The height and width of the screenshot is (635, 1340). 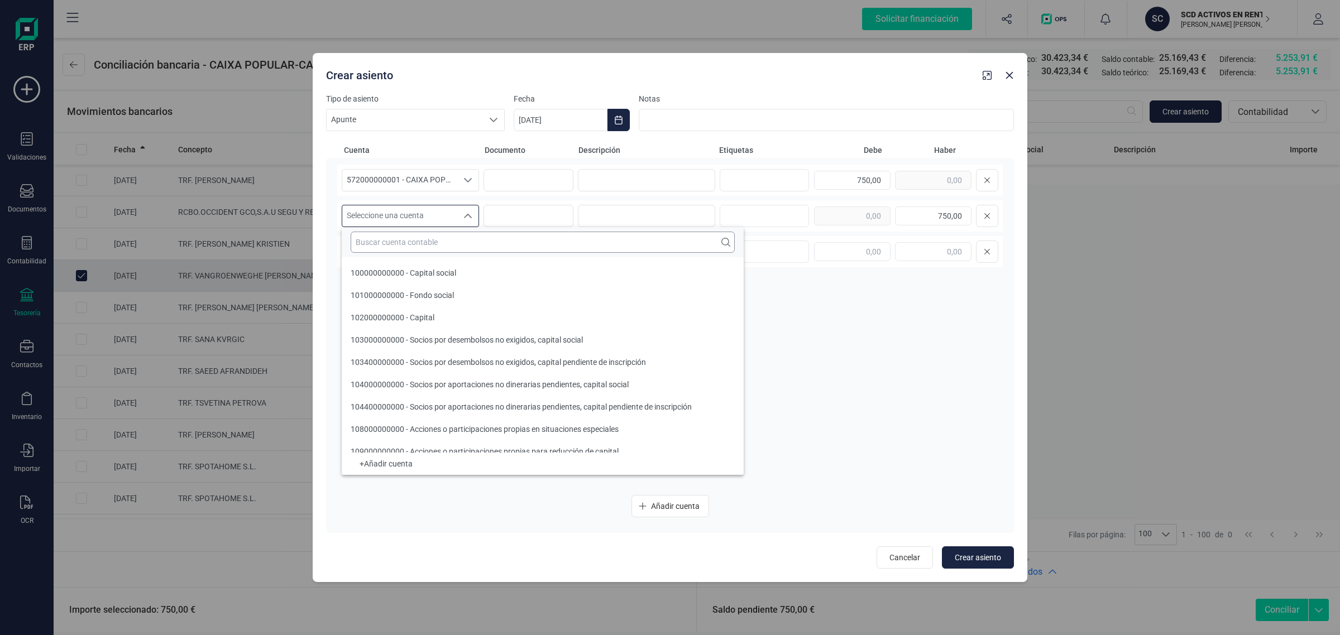 I want to click on span: Haber, so click(x=921, y=150).